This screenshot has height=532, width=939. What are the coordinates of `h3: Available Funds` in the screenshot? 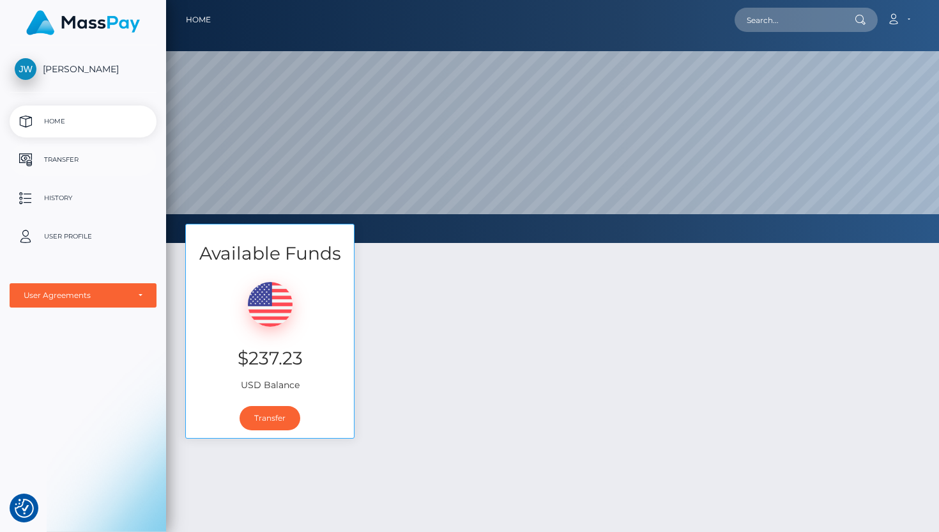 It's located at (270, 253).